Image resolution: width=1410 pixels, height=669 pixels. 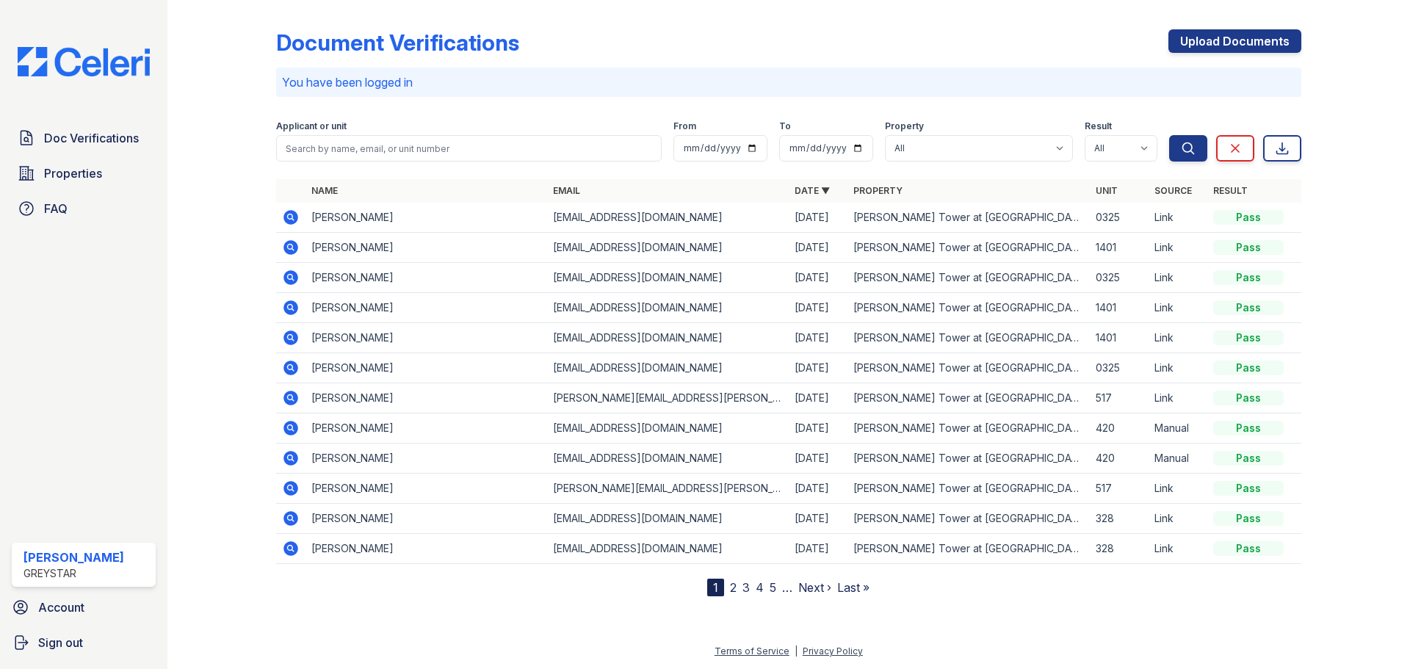 What do you see at coordinates (325, 190) in the screenshot?
I see `a: Name` at bounding box center [325, 190].